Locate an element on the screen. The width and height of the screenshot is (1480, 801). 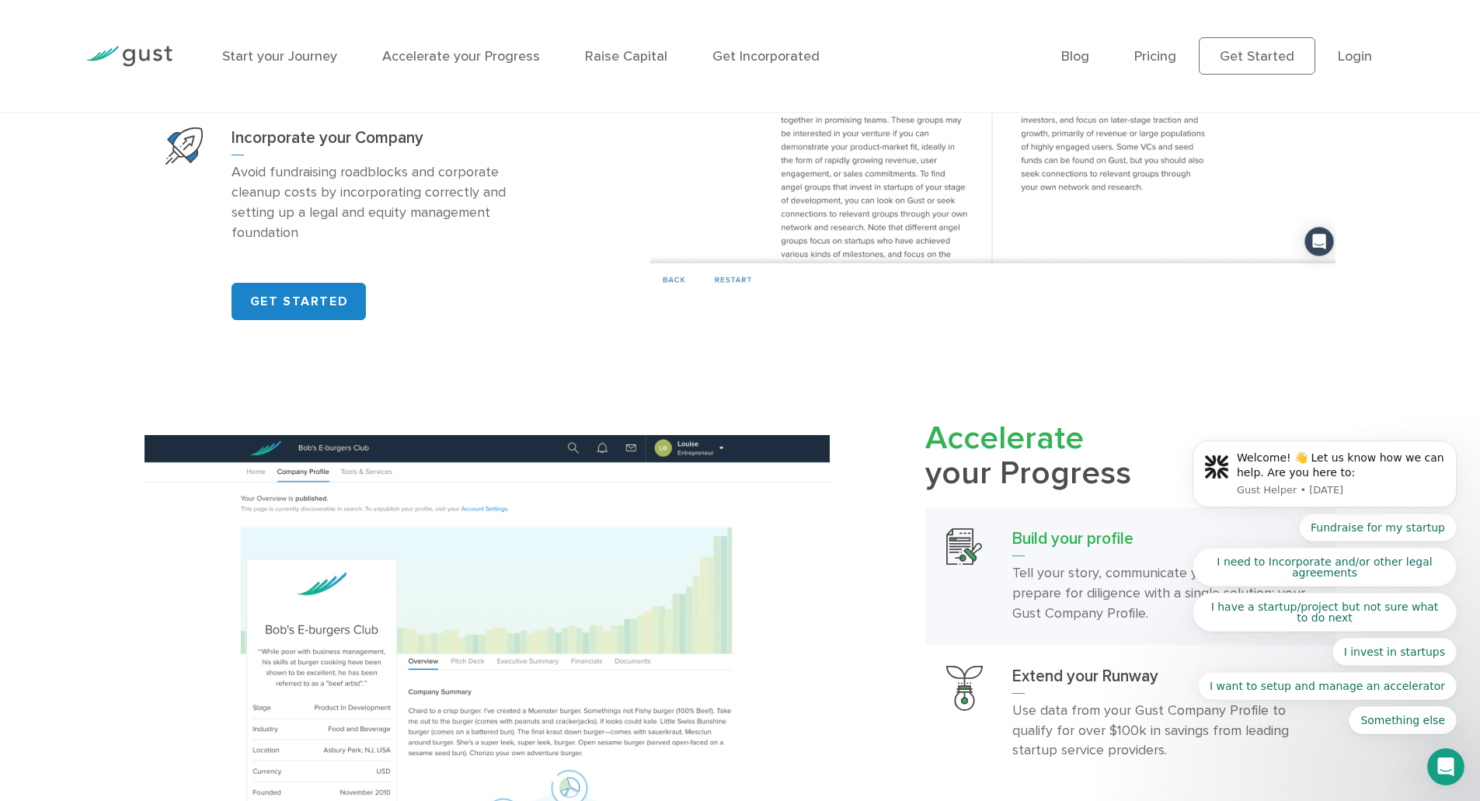
div: Message content is located at coordinates (172, 269).